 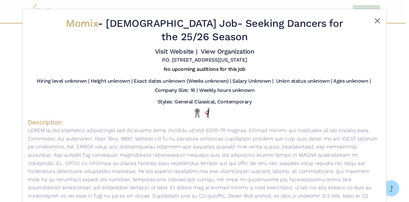 What do you see at coordinates (111, 81) in the screenshot?
I see `h5: Height unknown |` at bounding box center [111, 81].